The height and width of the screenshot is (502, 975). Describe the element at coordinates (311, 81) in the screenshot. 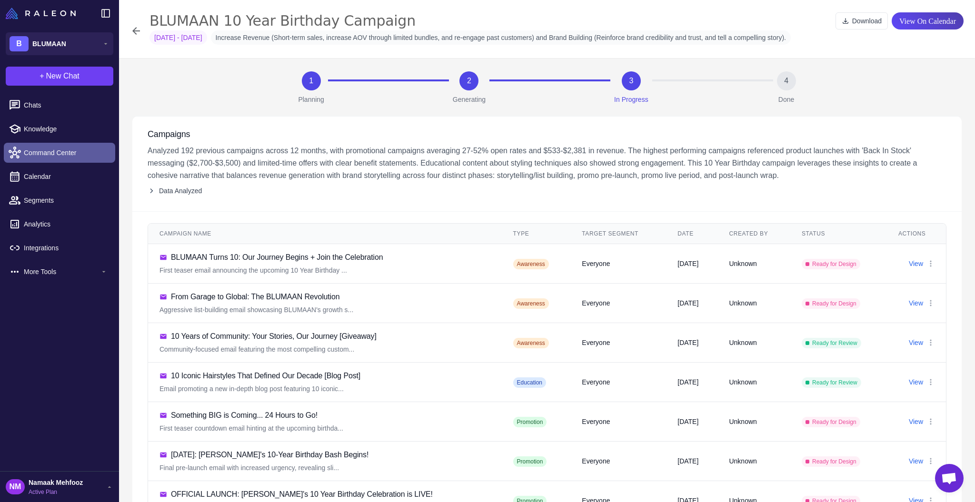

I see `div: 1` at that location.